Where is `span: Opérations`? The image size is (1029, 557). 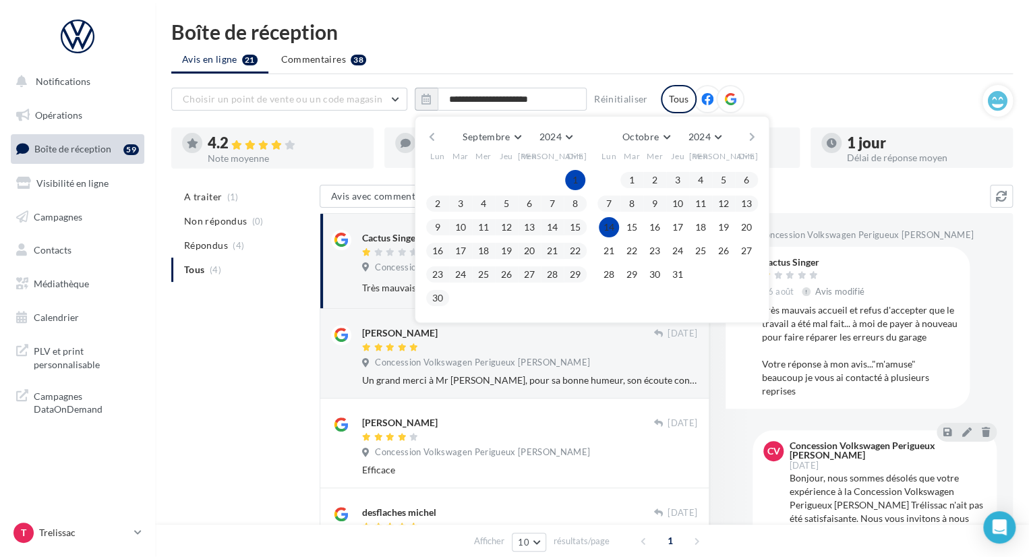
span: Opérations is located at coordinates (59, 115).